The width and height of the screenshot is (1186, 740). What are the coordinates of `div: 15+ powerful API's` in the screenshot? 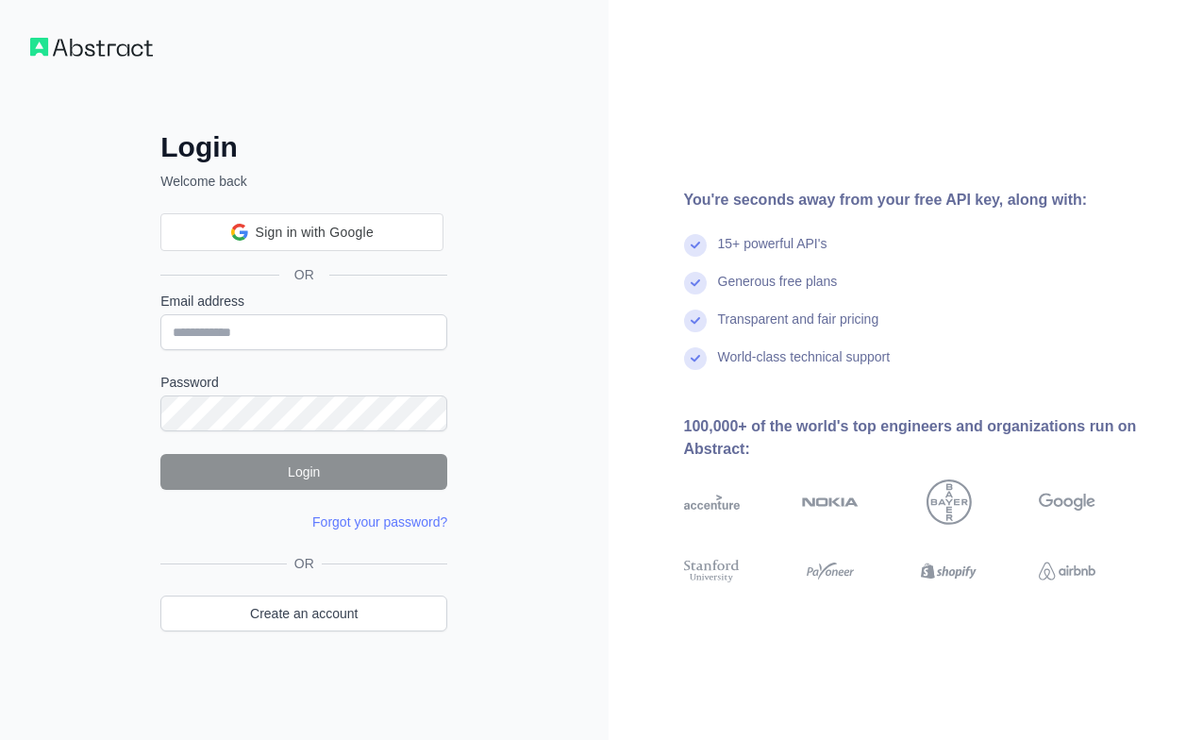 It's located at (773, 253).